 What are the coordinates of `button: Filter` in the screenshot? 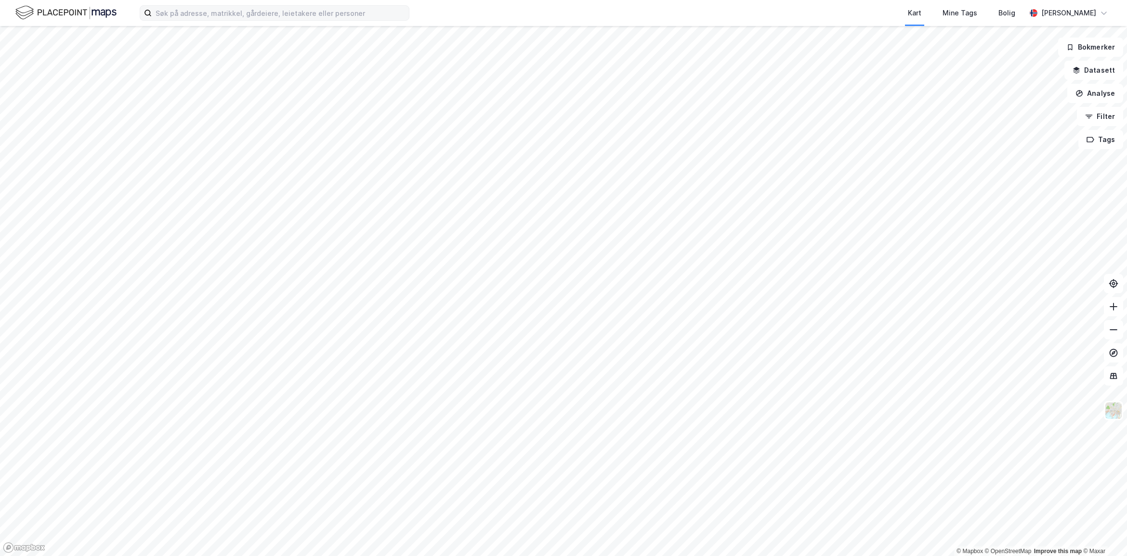 It's located at (1100, 117).